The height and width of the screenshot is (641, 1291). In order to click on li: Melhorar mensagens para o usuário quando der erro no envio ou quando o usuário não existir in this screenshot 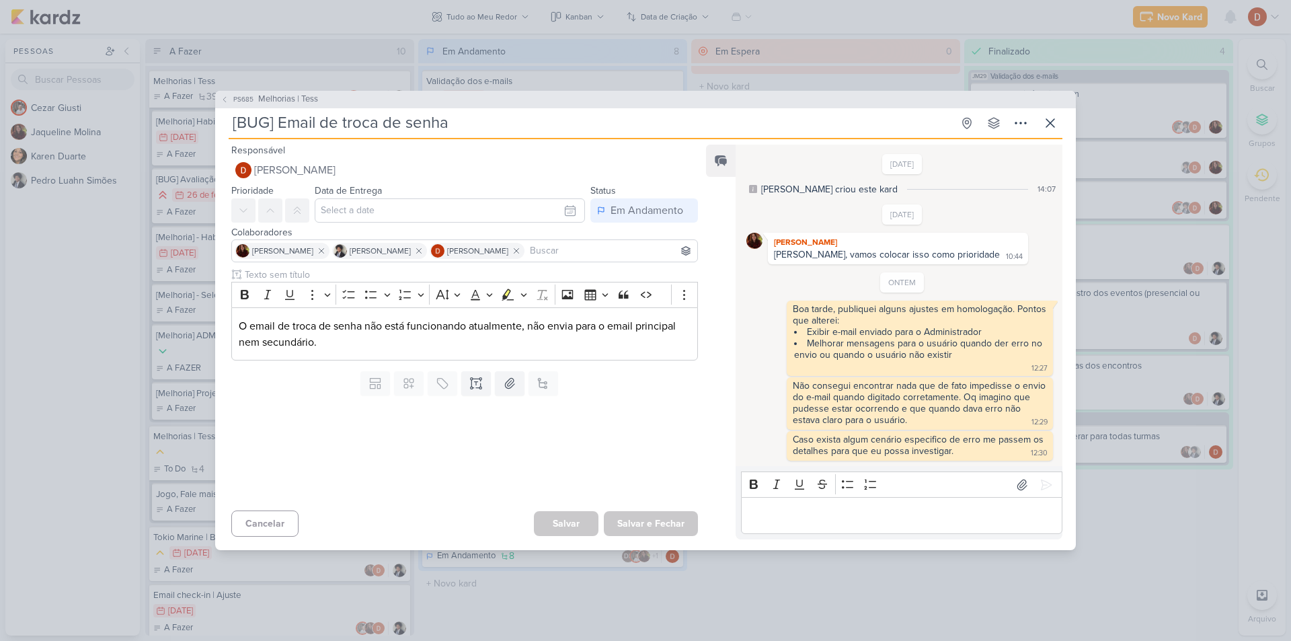, I will do `click(921, 349)`.